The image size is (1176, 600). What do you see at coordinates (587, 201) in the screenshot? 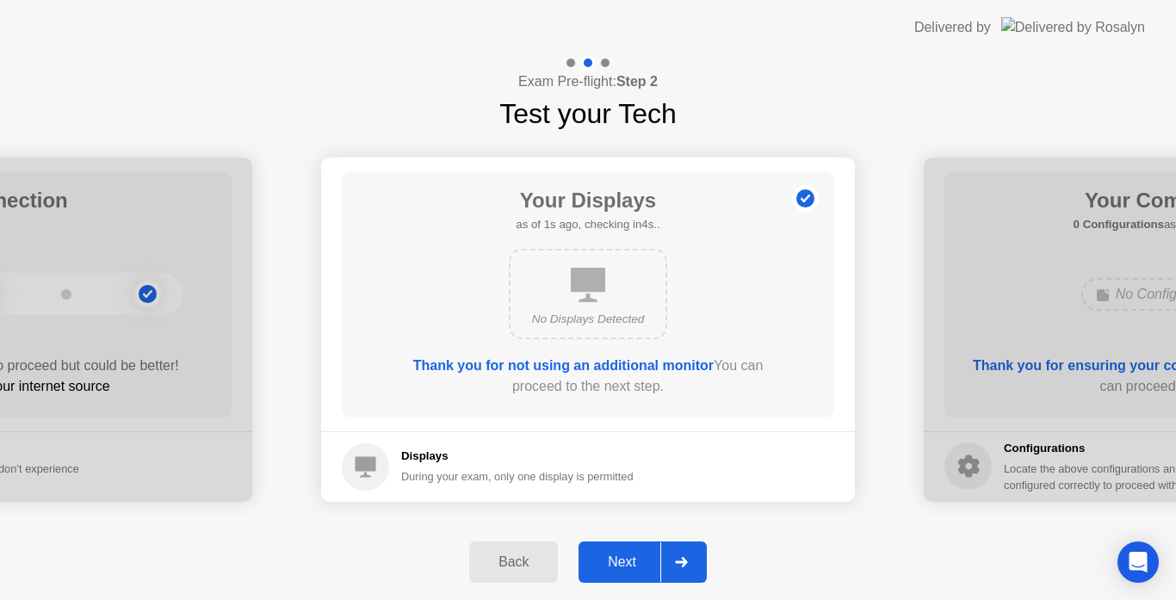
I see `h1: Your Displays` at bounding box center [587, 201].